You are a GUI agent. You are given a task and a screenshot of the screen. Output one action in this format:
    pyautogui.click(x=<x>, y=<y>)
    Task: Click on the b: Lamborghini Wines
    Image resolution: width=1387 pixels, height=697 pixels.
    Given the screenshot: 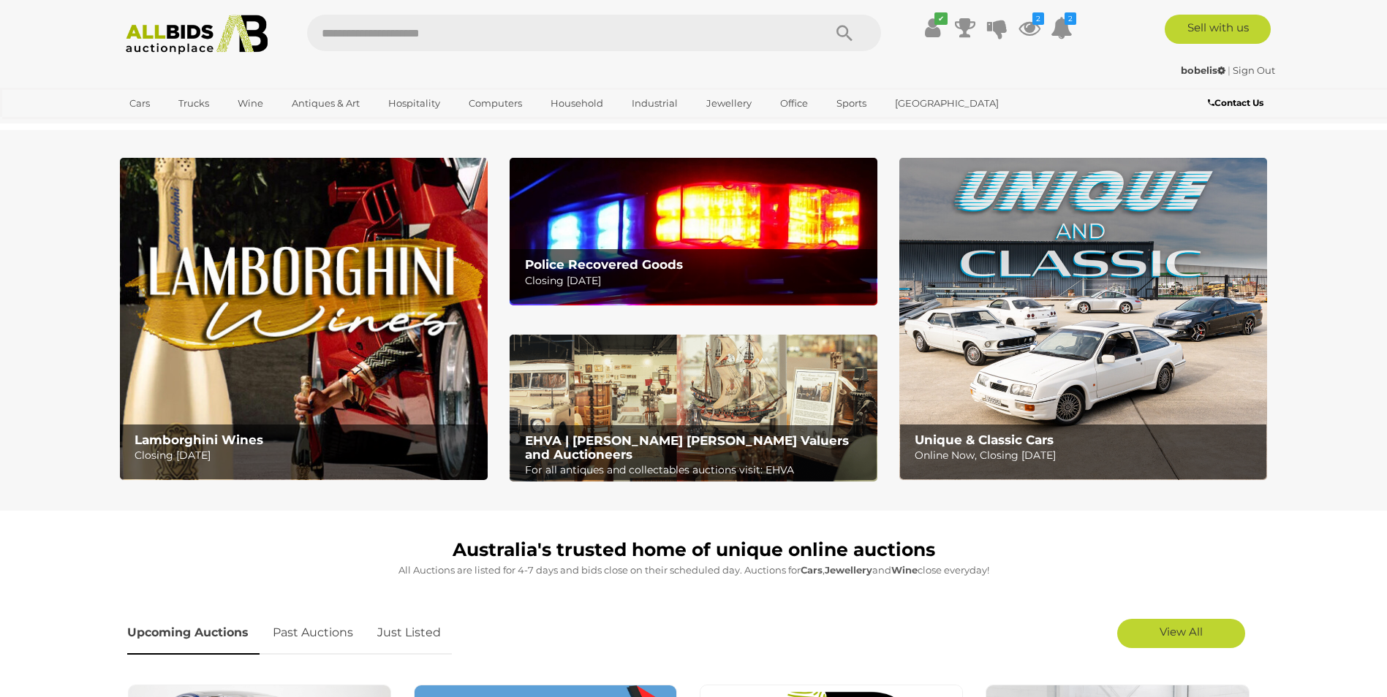 What is the action you would take?
    pyautogui.click(x=199, y=440)
    